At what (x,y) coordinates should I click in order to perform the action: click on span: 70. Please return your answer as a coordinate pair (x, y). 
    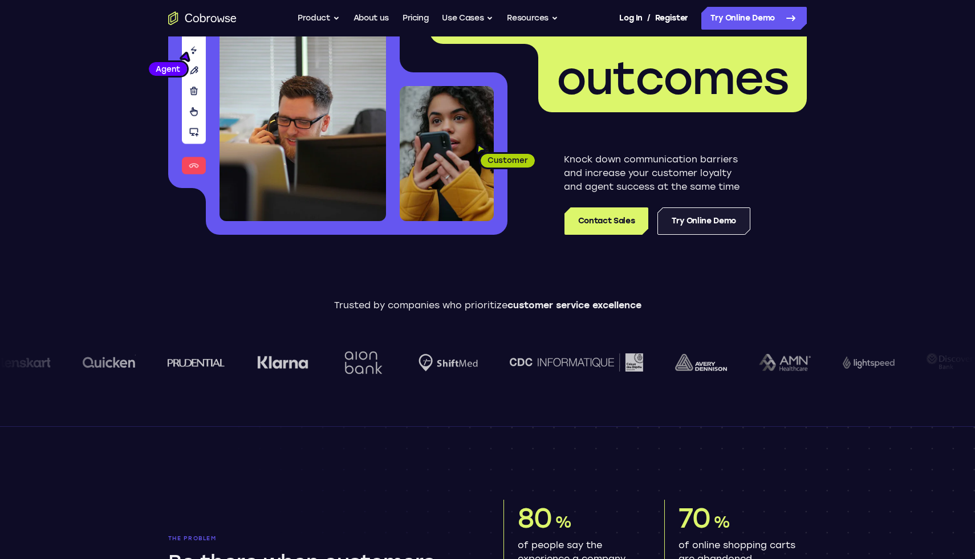
    Looking at the image, I should click on (694, 518).